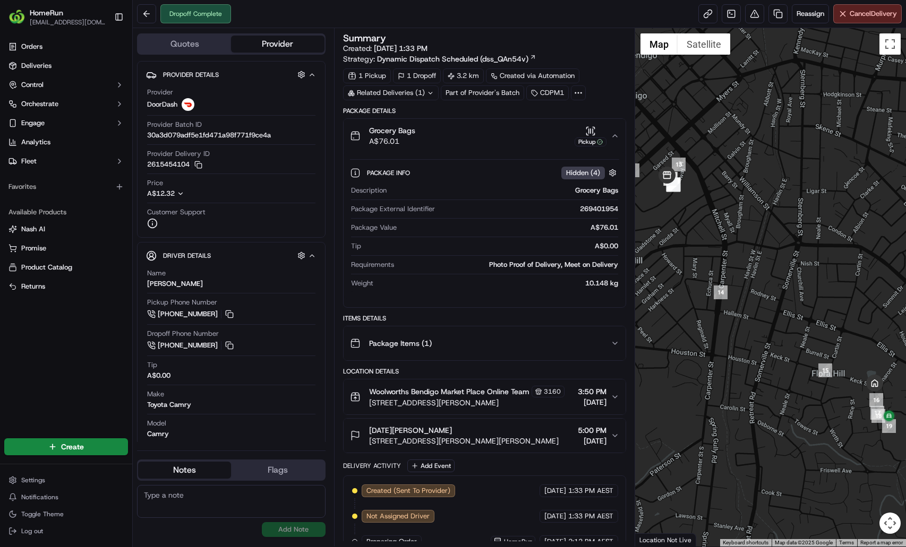 The image size is (906, 547). What do you see at coordinates (810, 14) in the screenshot?
I see `button: Reassign` at bounding box center [810, 14].